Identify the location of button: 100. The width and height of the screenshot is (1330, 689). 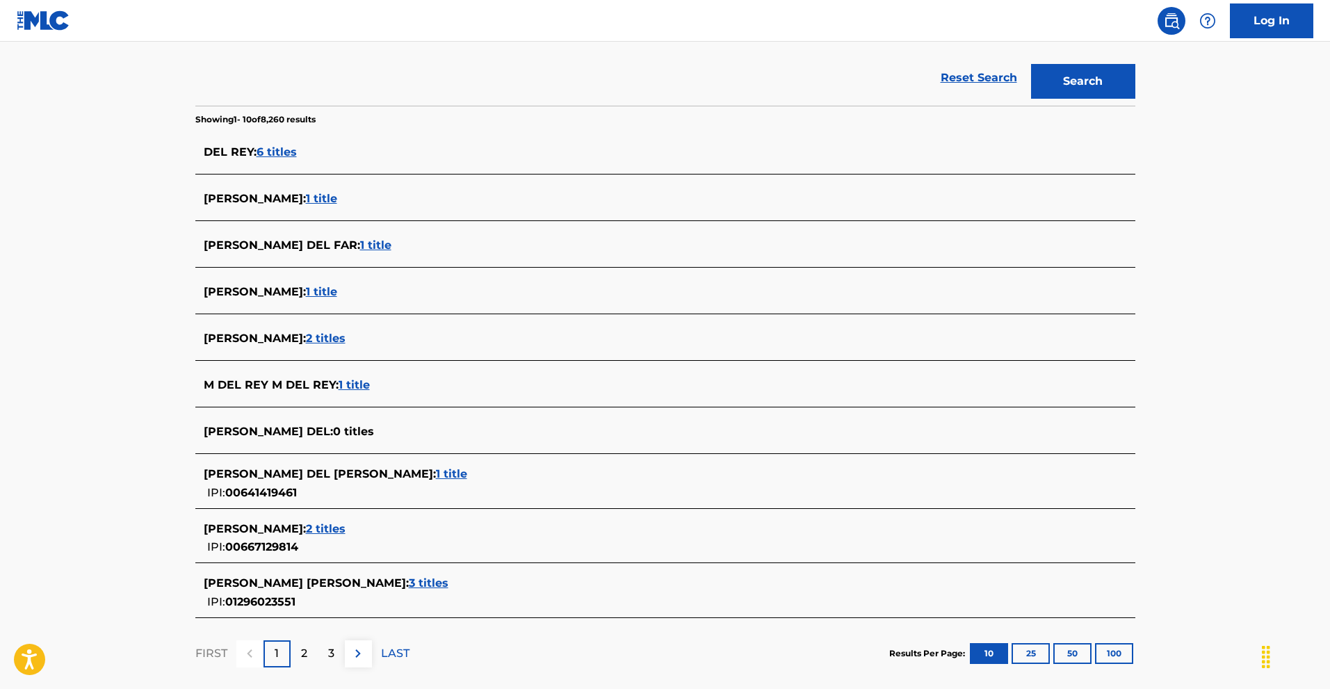
(1114, 654).